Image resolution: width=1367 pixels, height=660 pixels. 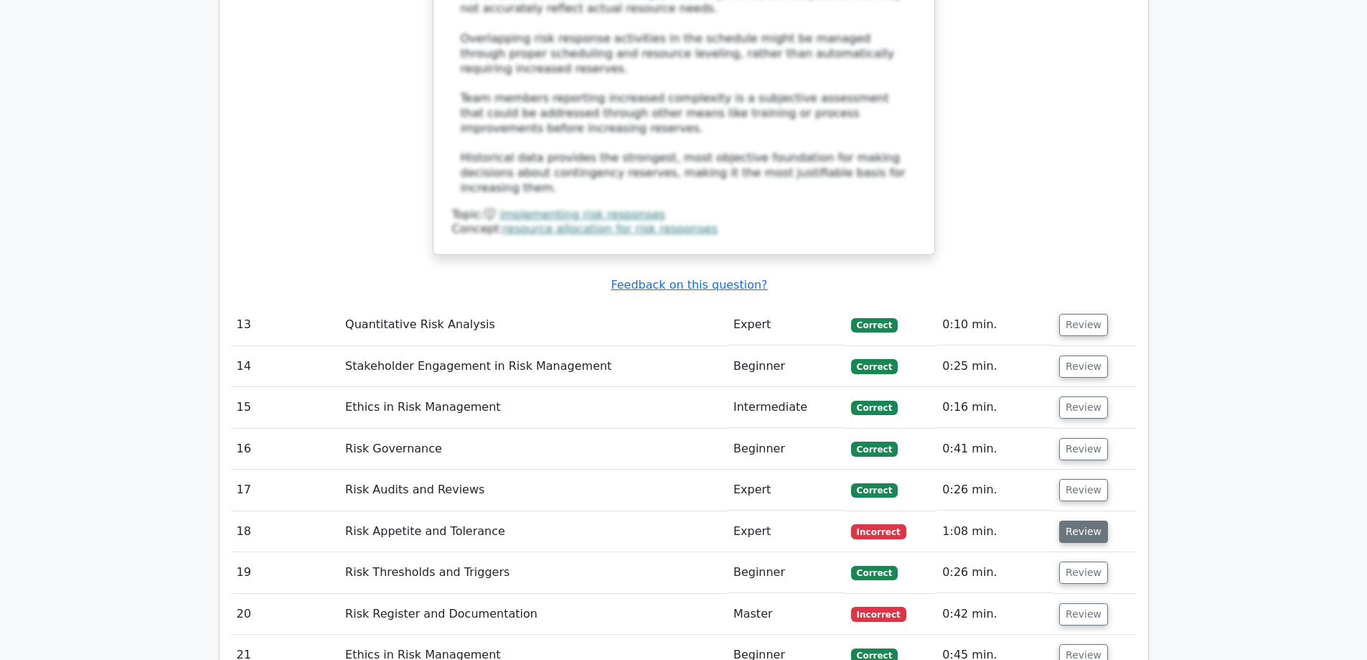 I want to click on a: resource allocation for risk responses, so click(x=610, y=228).